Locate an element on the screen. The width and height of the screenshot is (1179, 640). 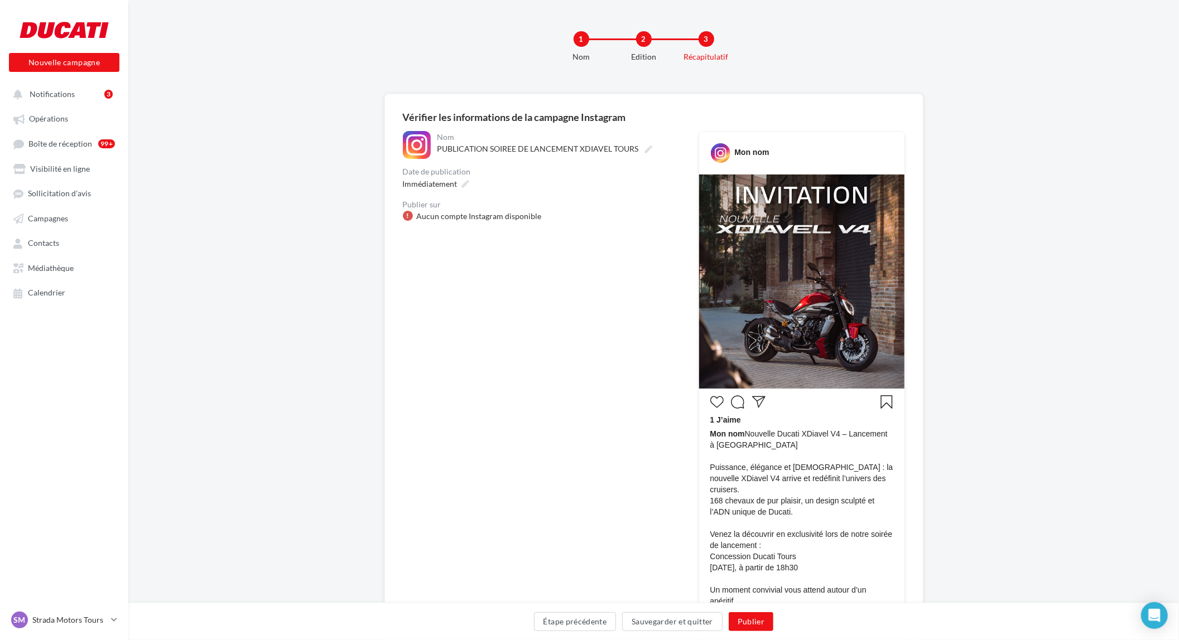
div: 99+ is located at coordinates (107, 144).